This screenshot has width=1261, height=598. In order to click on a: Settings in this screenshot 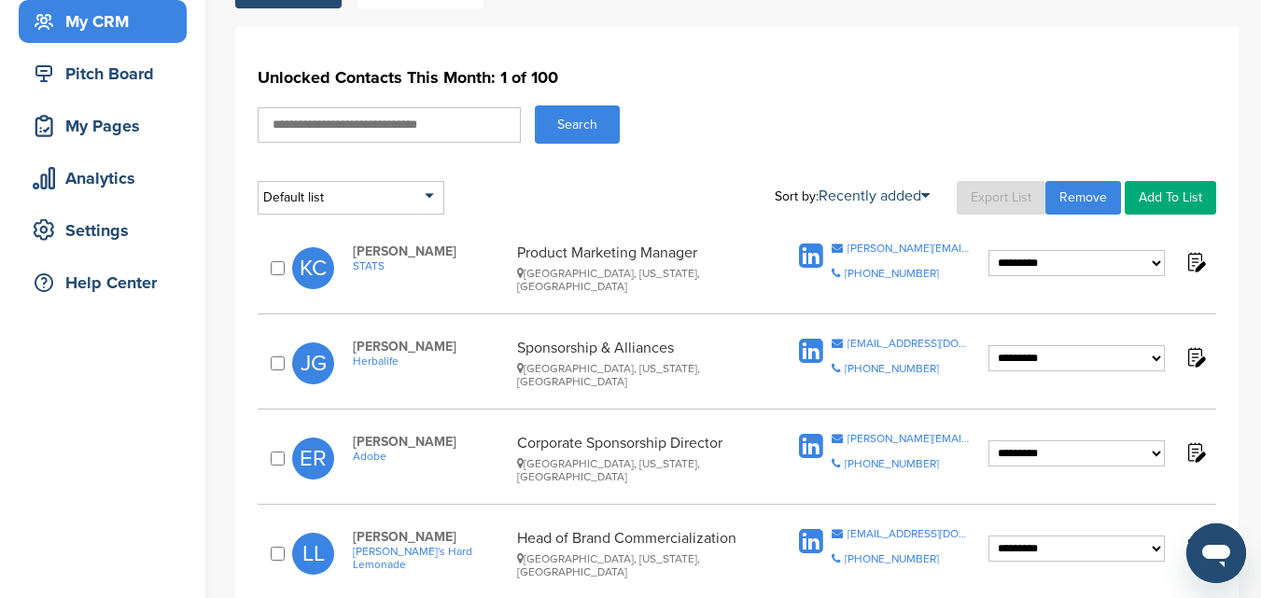, I will do `click(103, 230)`.